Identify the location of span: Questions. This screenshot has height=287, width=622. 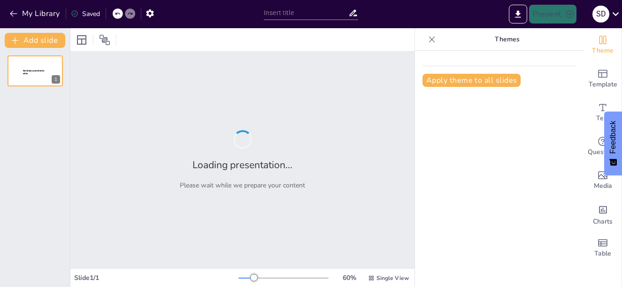
(603, 152).